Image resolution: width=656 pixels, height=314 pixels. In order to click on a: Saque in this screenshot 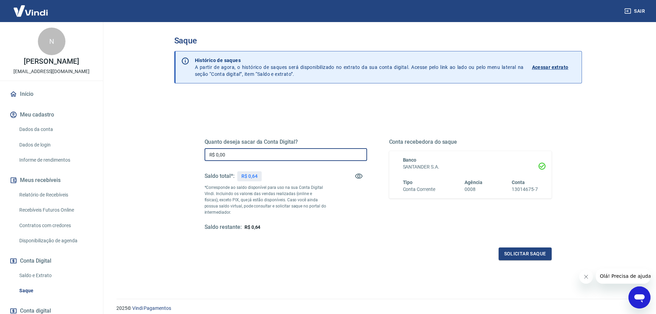, I will do `click(55, 290)`.